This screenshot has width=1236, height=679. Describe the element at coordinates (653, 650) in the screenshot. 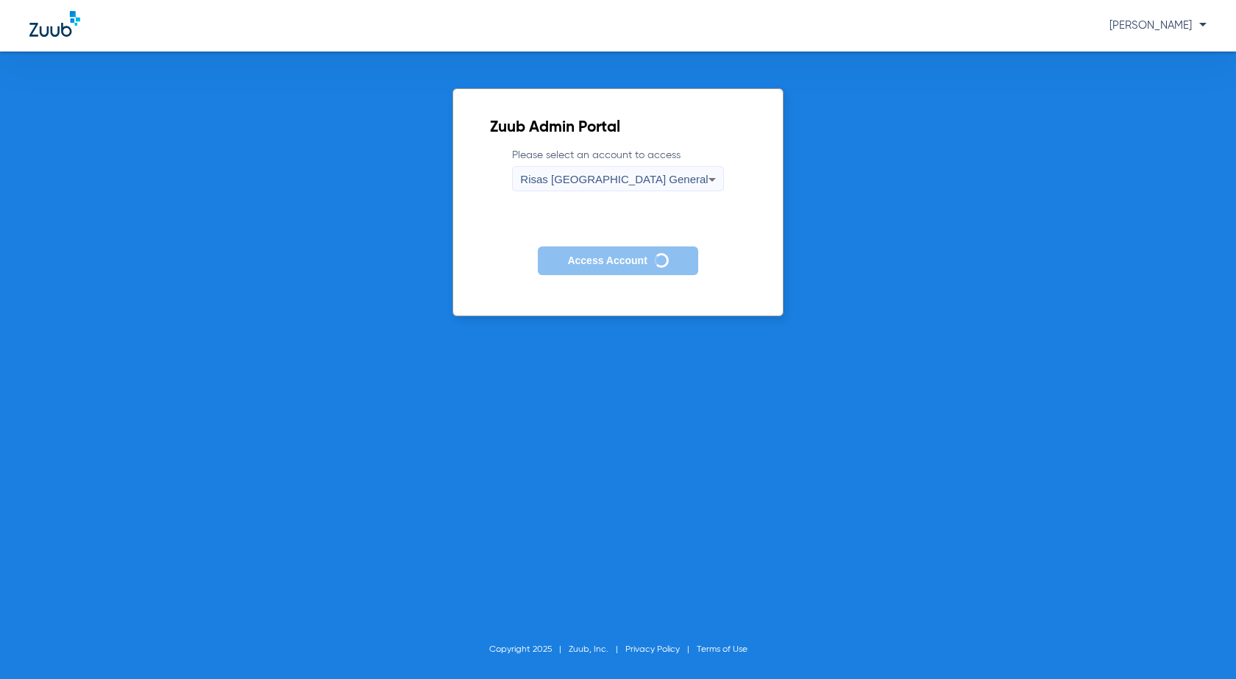

I see `a: Privacy Policy` at that location.